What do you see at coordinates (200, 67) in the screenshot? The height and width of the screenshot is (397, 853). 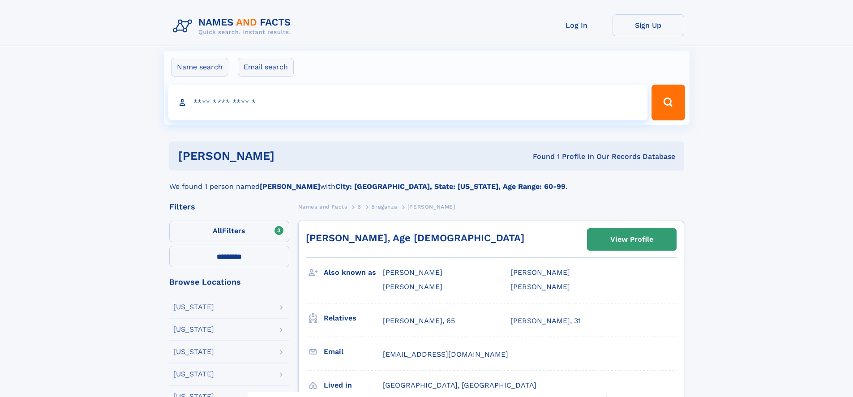 I see `label: Name search` at bounding box center [200, 67].